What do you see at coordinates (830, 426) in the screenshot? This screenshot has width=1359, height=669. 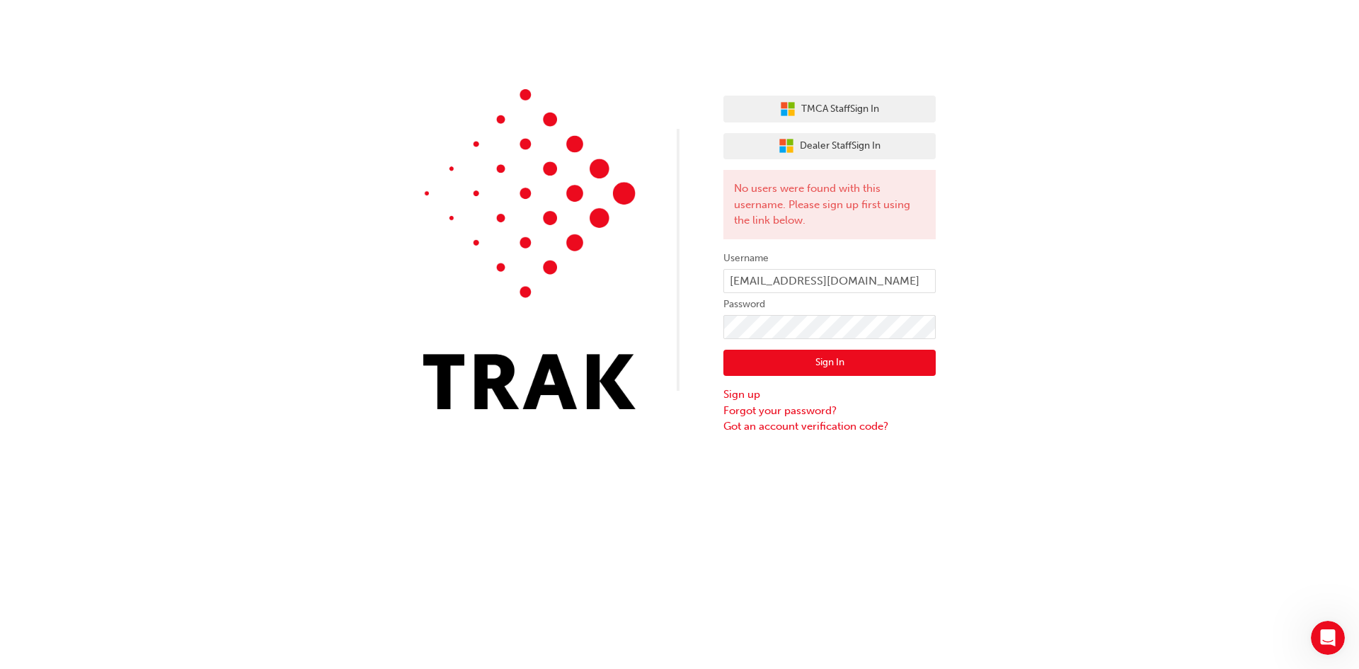 I see `a: Got an account verification code?` at bounding box center [830, 426].